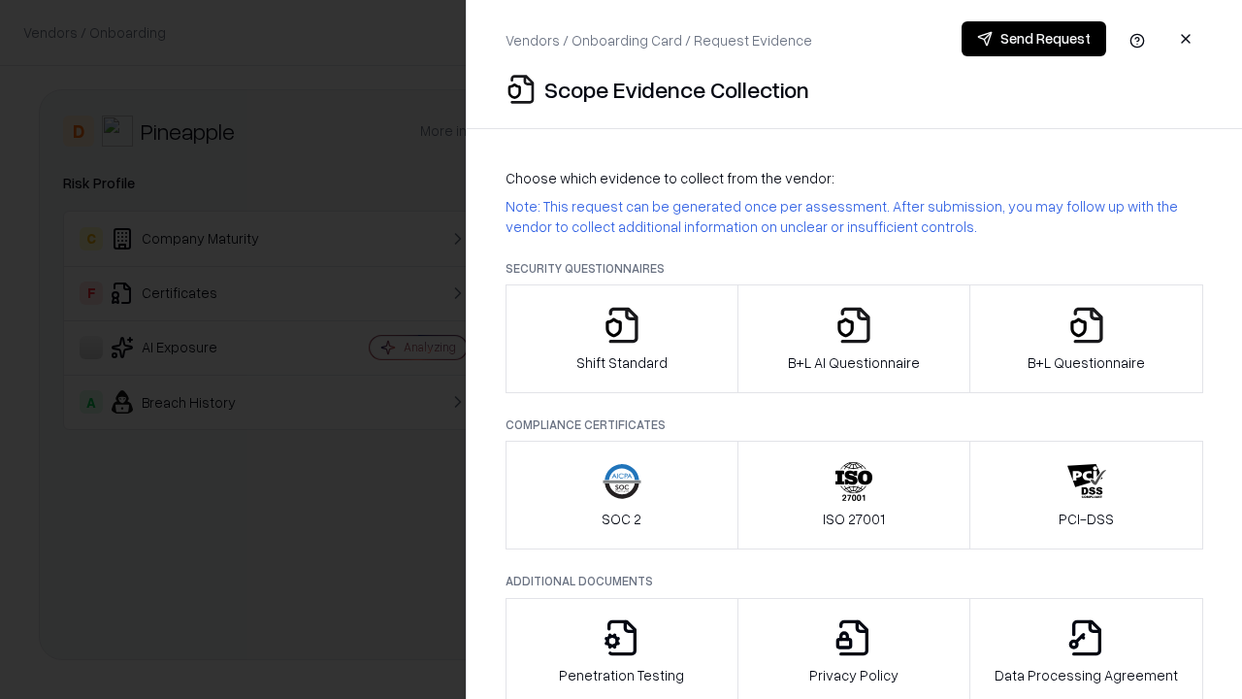 The image size is (1242, 699). Describe the element at coordinates (854, 580) in the screenshot. I see `p: Additional Documents` at that location.